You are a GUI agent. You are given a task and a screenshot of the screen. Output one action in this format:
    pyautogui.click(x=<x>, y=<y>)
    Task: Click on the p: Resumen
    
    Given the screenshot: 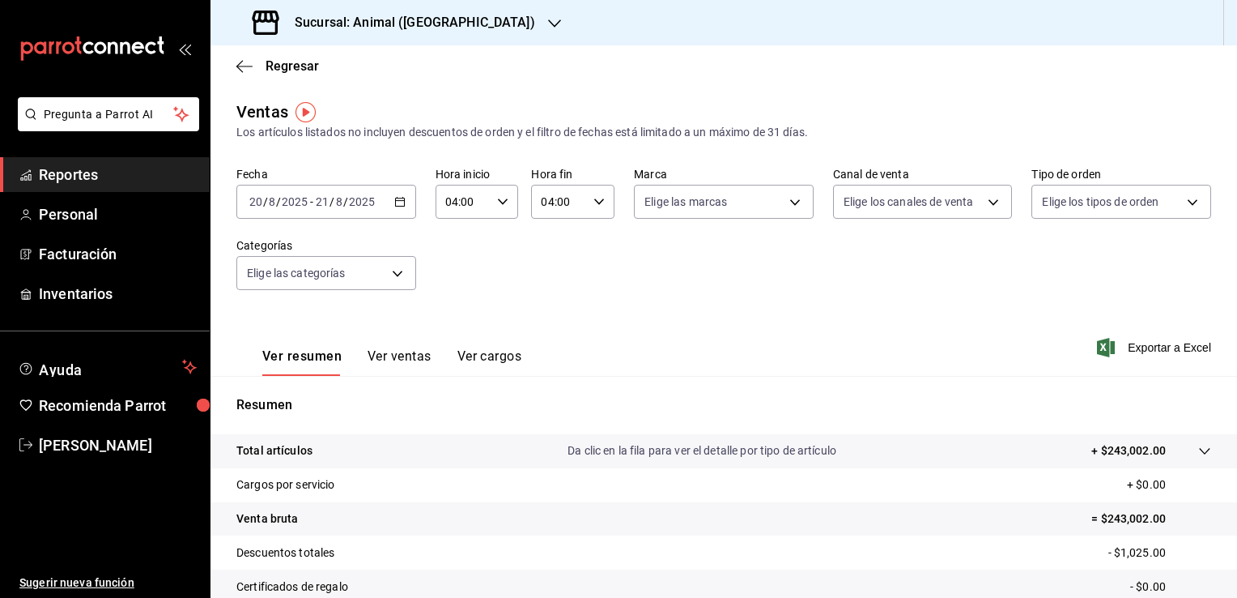 What is the action you would take?
    pyautogui.click(x=724, y=405)
    